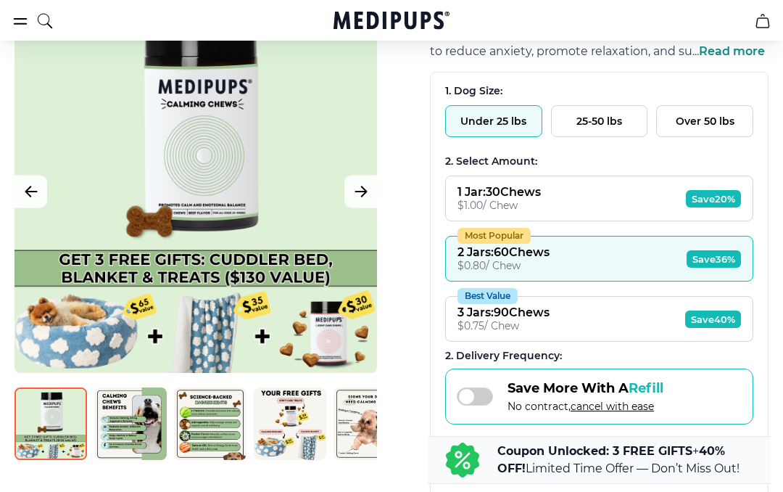  I want to click on button: Over 50 lbs, so click(705, 121).